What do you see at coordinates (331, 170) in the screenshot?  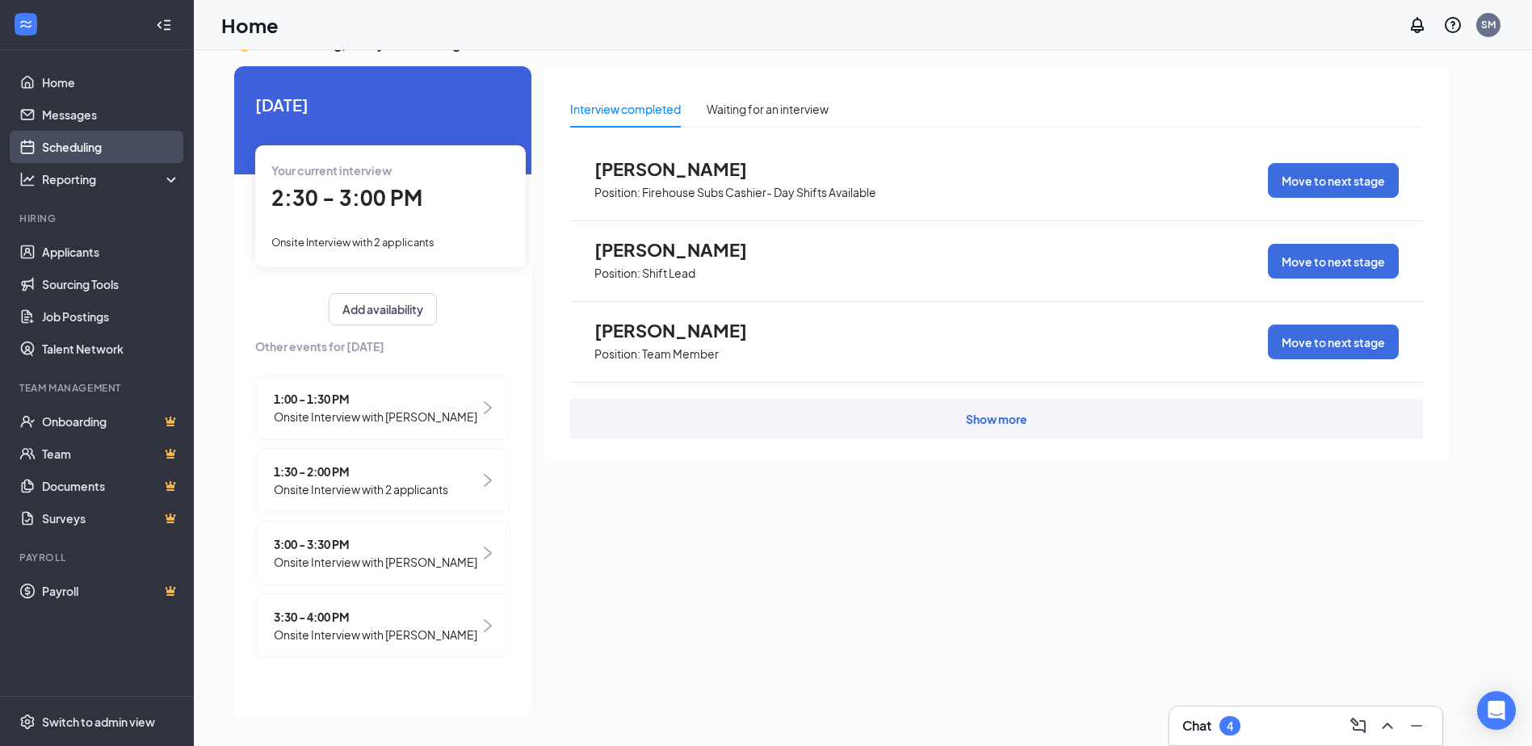 I see `span: Your current interview` at bounding box center [331, 170].